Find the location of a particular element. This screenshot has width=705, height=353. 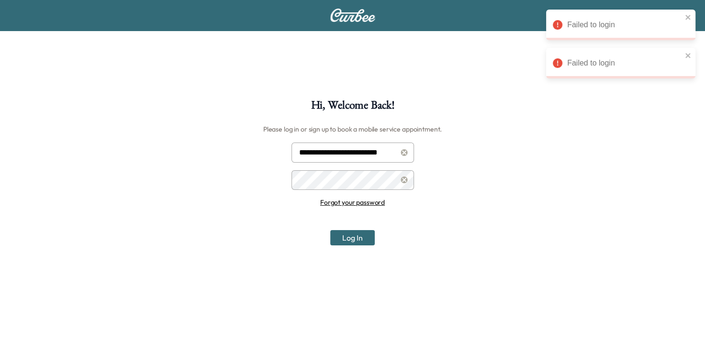

a: Forgot your password is located at coordinates (352, 202).